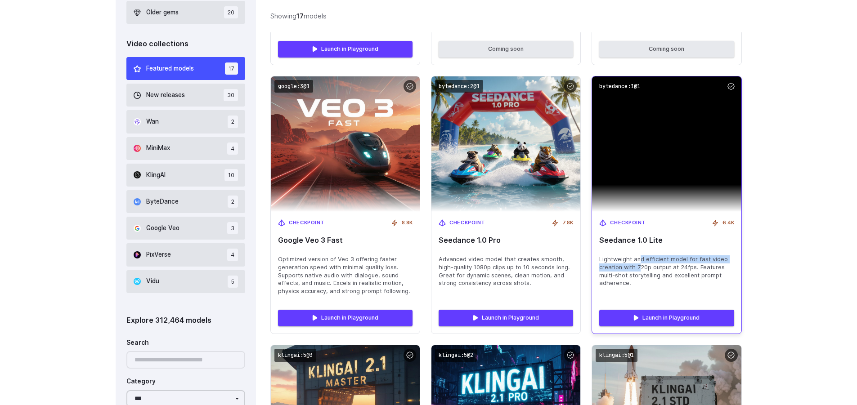  What do you see at coordinates (186, 282) in the screenshot?
I see `button: Vidu 5` at bounding box center [186, 282].